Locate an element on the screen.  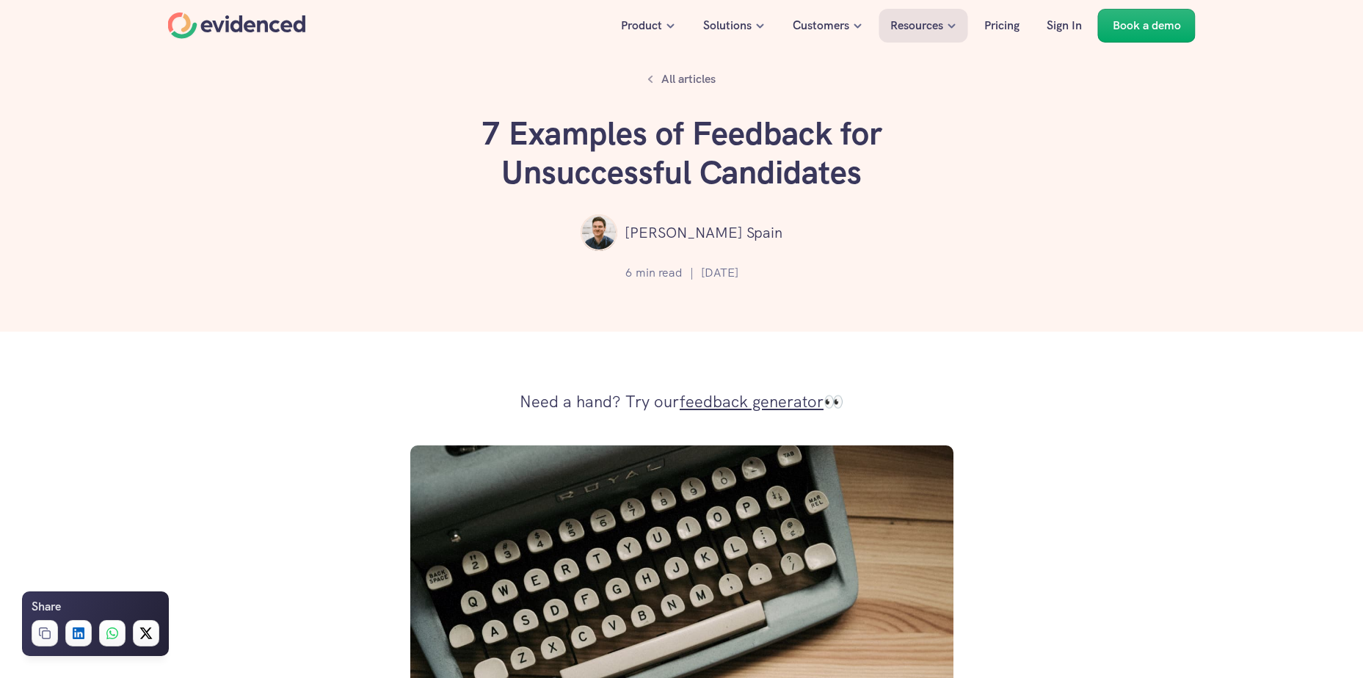
a: Sign In is located at coordinates (1064, 26).